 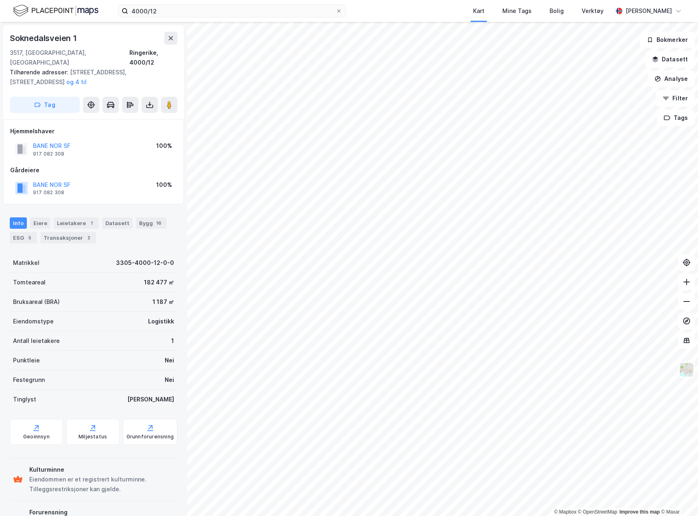 I want to click on button: Datasett, so click(x=670, y=59).